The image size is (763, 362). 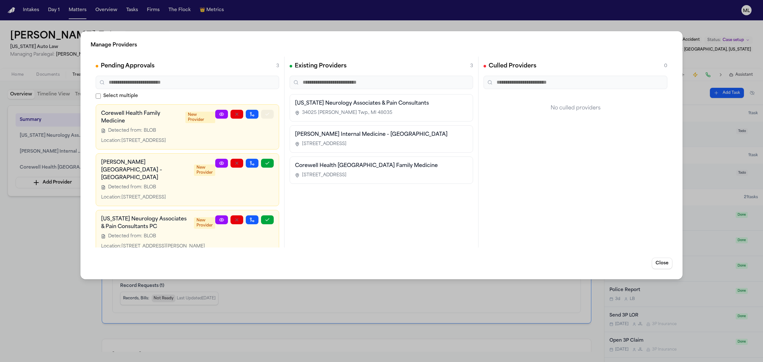 What do you see at coordinates (513, 66) in the screenshot?
I see `h2: Culled Providers` at bounding box center [513, 66].